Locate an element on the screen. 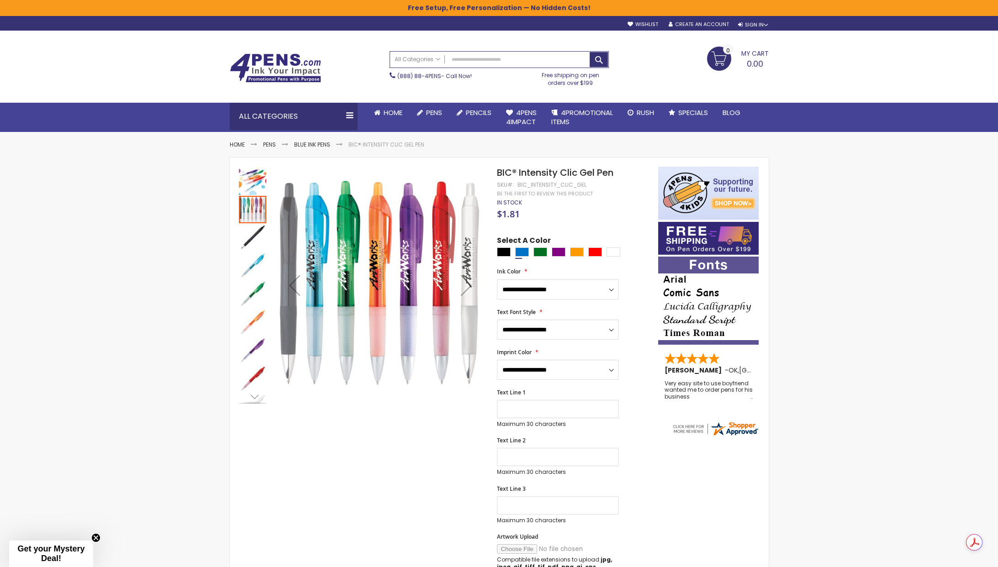  span: Imprint Color is located at coordinates (514, 352).